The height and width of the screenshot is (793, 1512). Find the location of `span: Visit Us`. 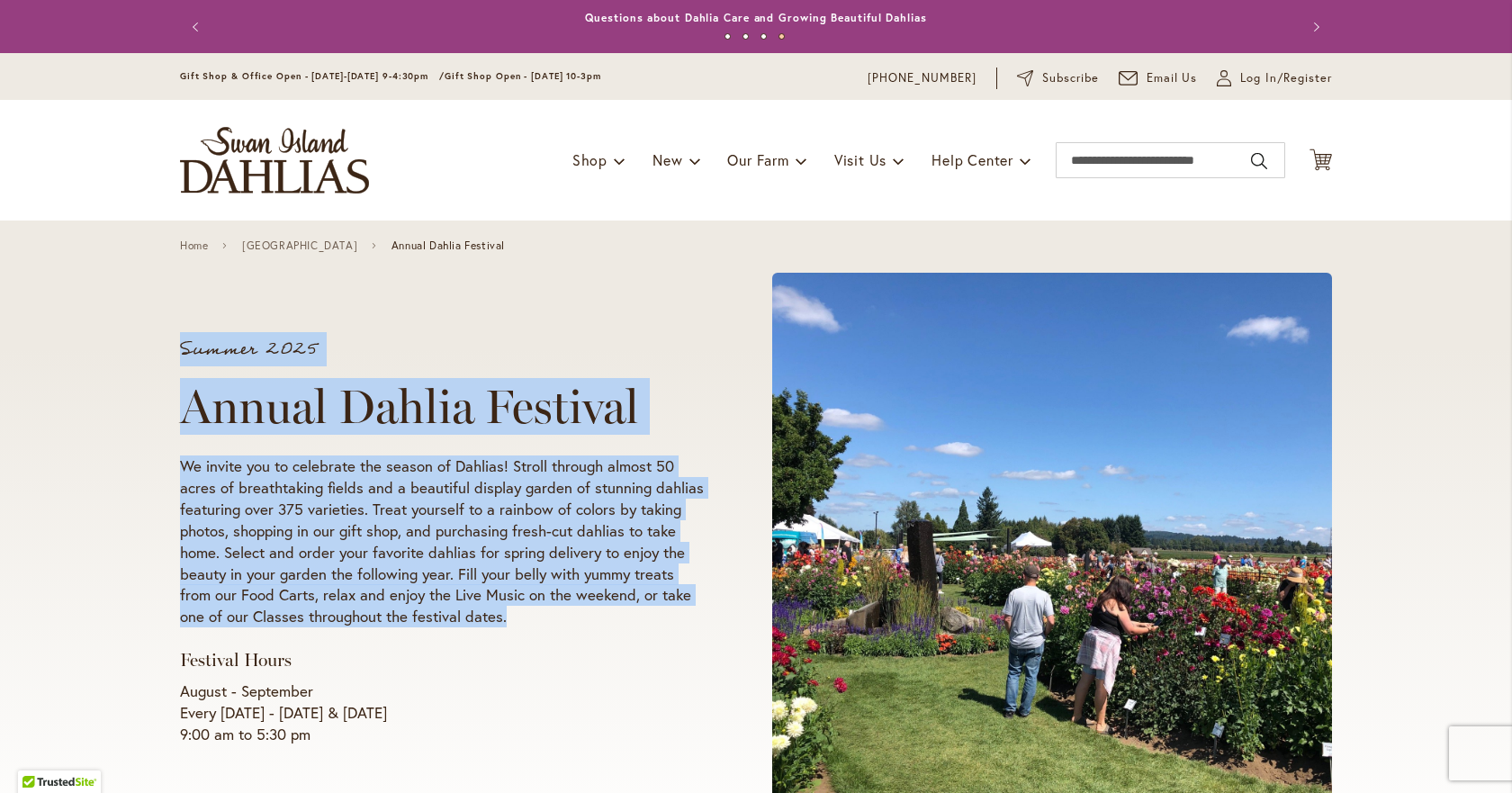

span: Visit Us is located at coordinates (861, 160).